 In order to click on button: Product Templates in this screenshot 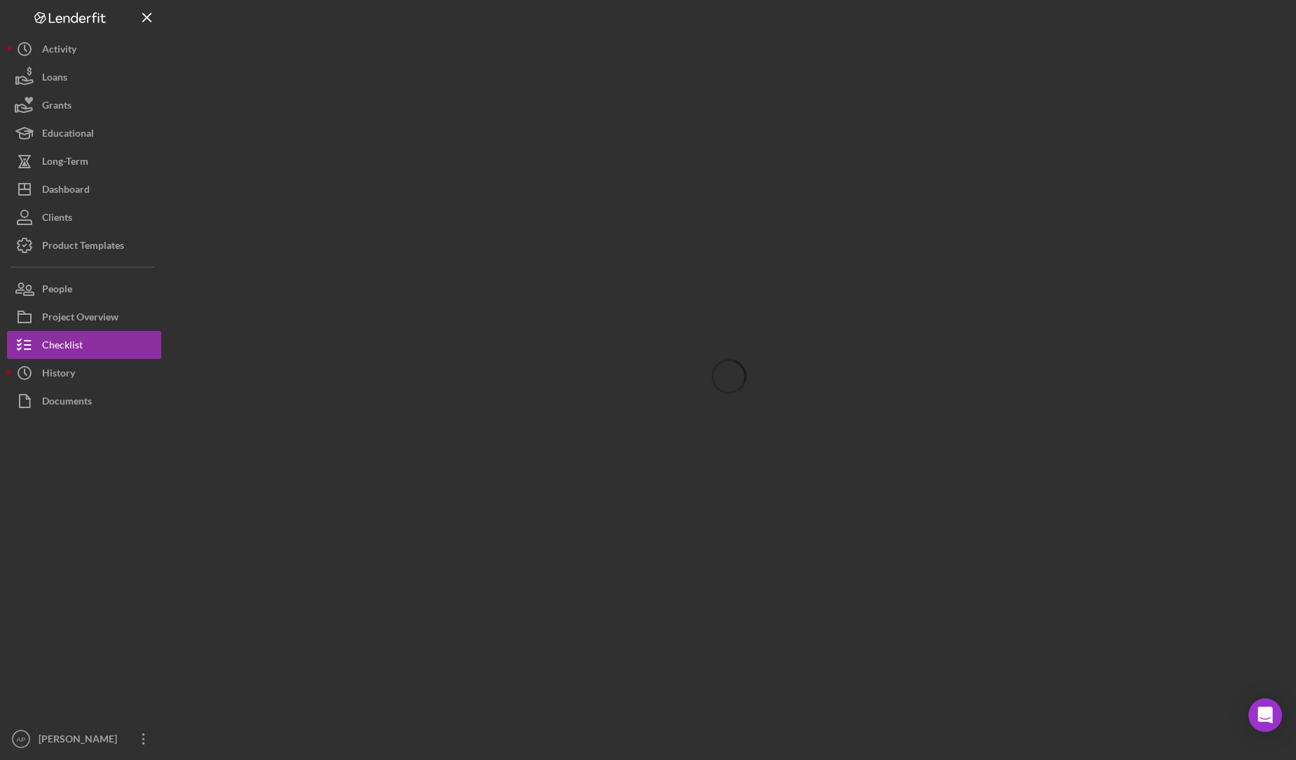, I will do `click(84, 245)`.